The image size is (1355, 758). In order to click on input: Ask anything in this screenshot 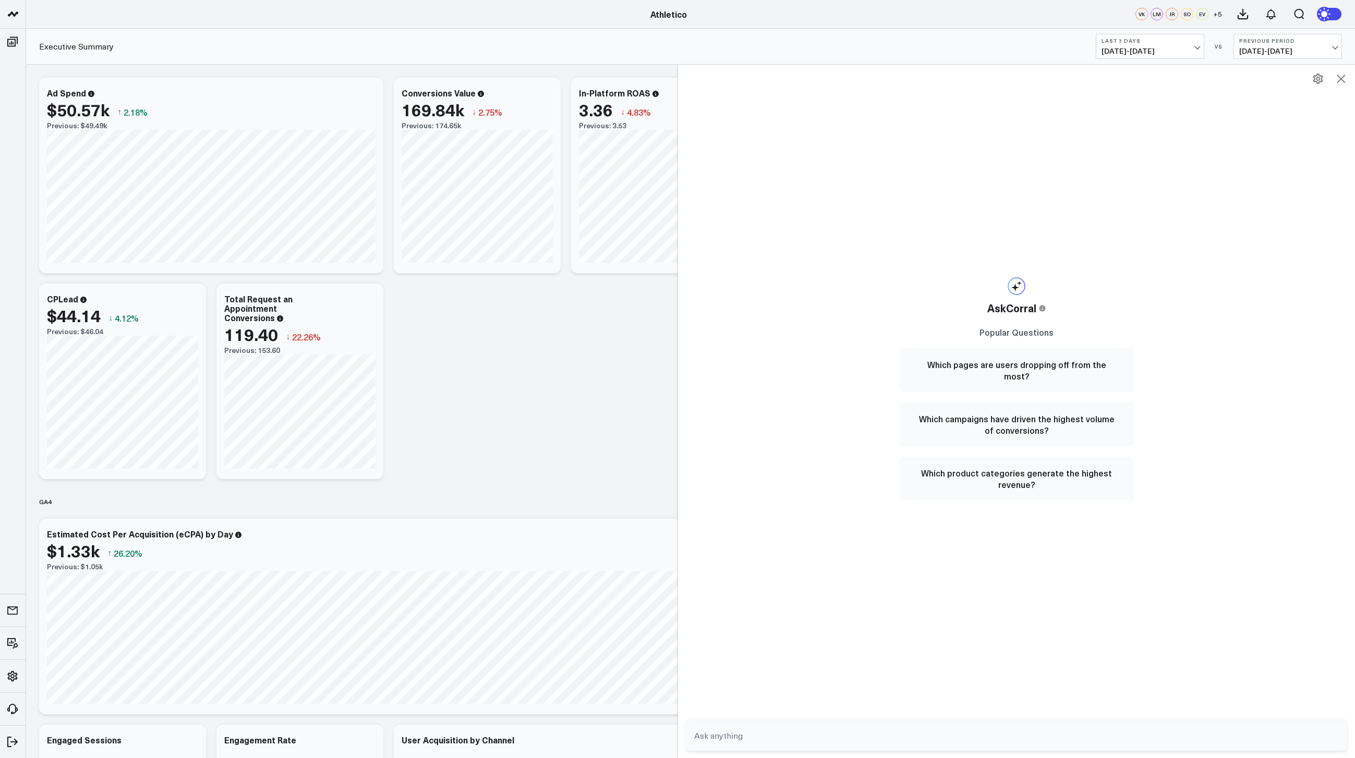, I will do `click(1008, 736)`.